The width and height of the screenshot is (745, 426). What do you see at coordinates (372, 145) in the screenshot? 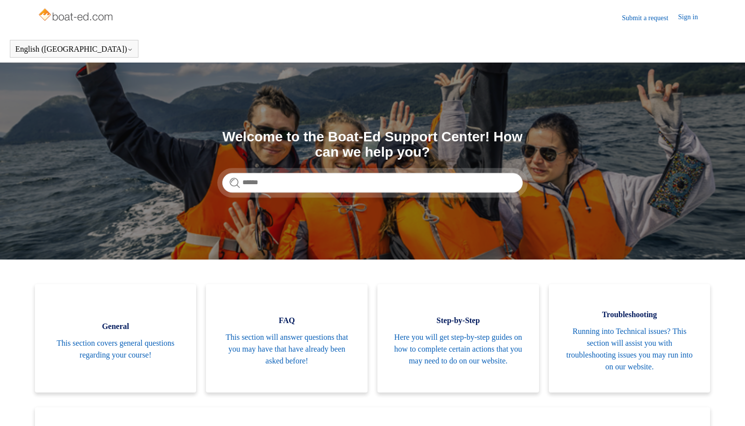
I see `h1: Welcome to the Boat-Ed Support Center! How can we help you?` at bounding box center [372, 145].